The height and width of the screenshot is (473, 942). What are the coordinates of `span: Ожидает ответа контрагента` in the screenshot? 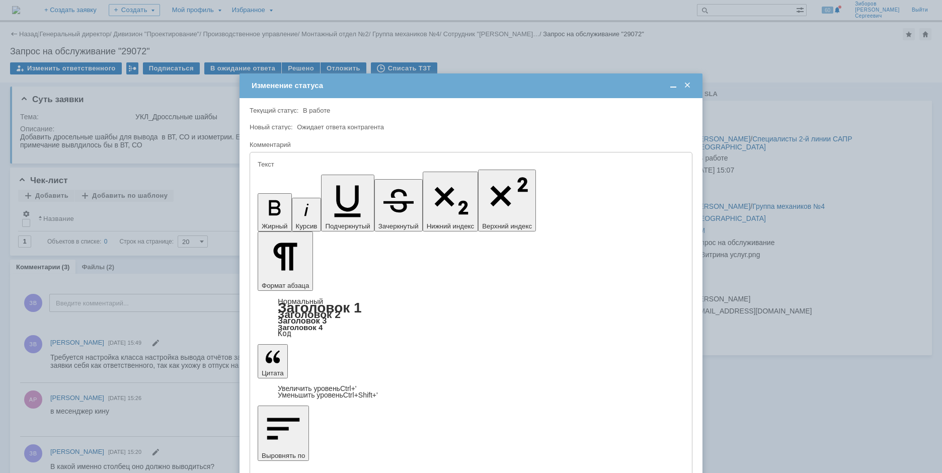 It's located at (340, 127).